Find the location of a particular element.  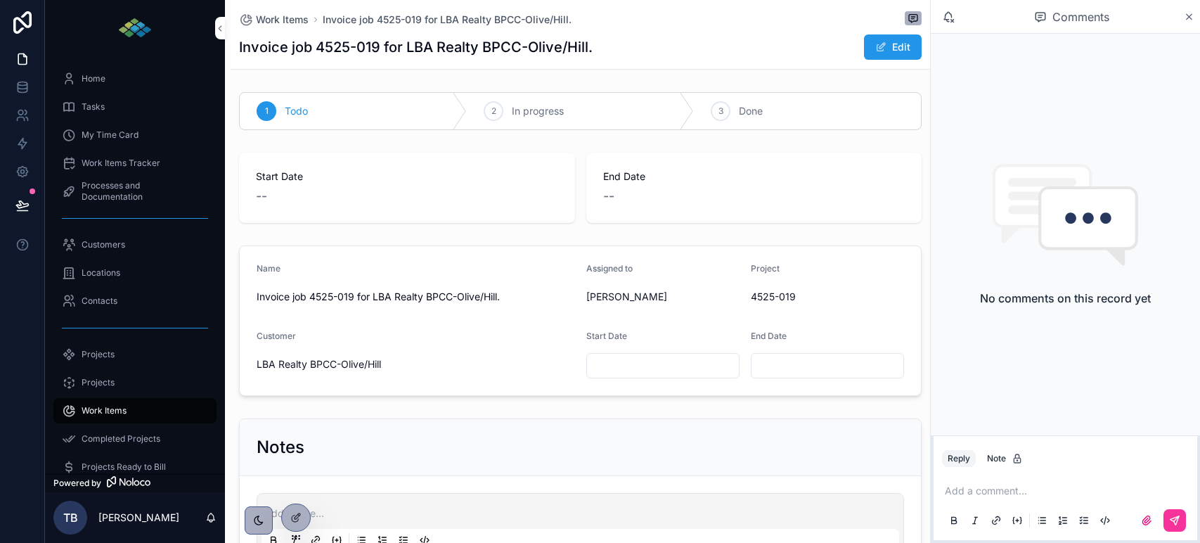

h2: No comments on this record yet is located at coordinates (1065, 298).